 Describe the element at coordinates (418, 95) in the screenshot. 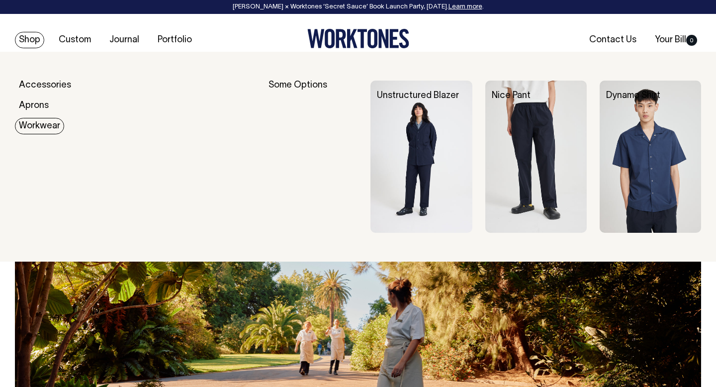

I see `a: Unstructured Blazer` at that location.